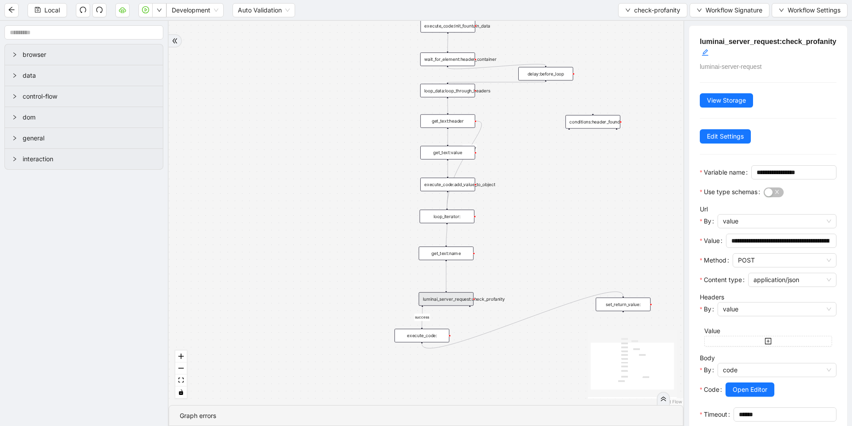 The height and width of the screenshot is (426, 852). Describe the element at coordinates (448, 59) in the screenshot. I see `div: wait_for_element:header_container` at that location.